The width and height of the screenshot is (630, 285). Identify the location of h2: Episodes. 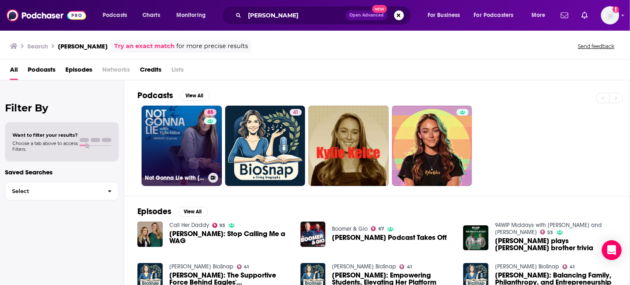
(154, 211).